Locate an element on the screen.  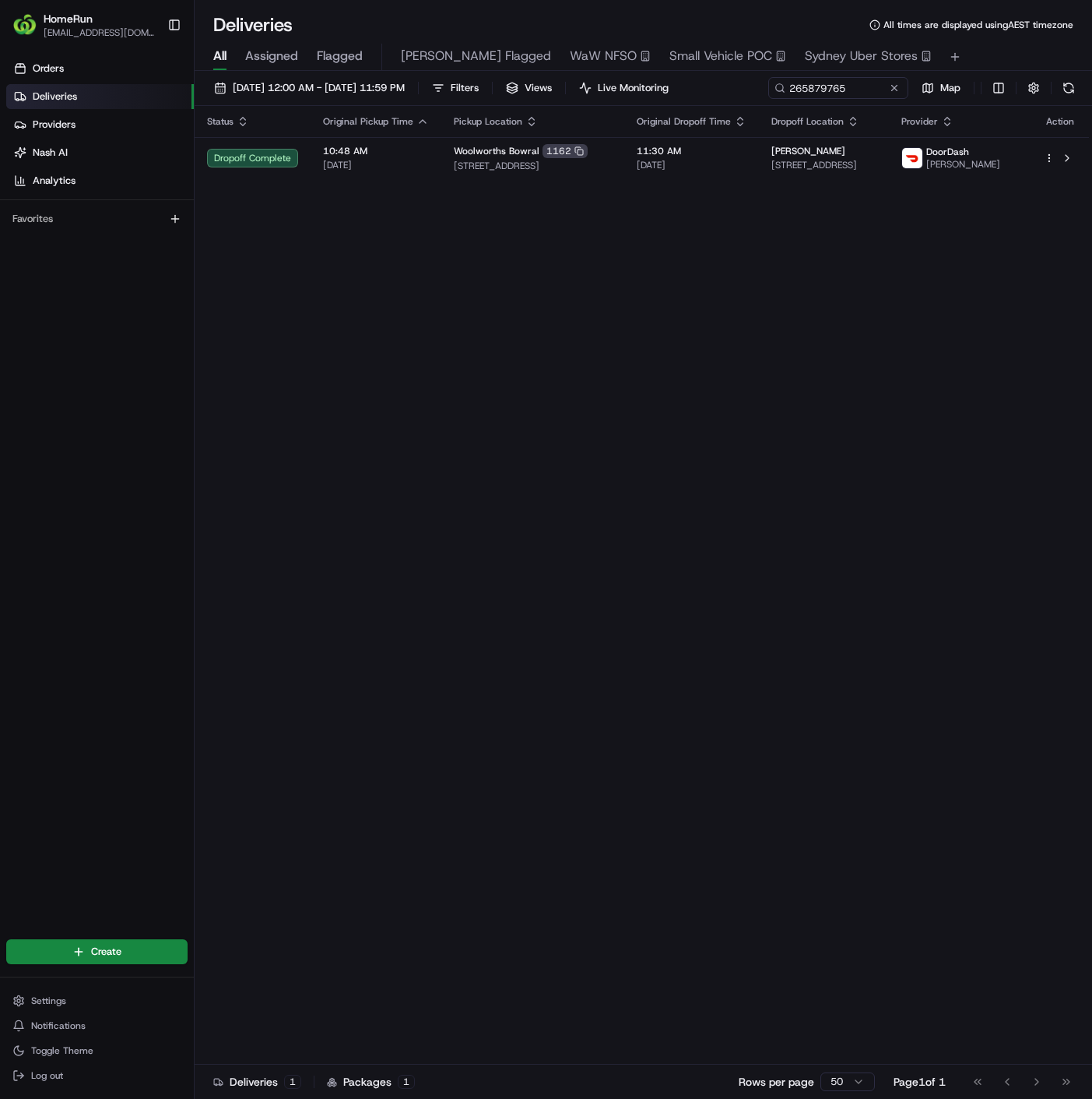
span: 10:48 AM is located at coordinates (376, 151).